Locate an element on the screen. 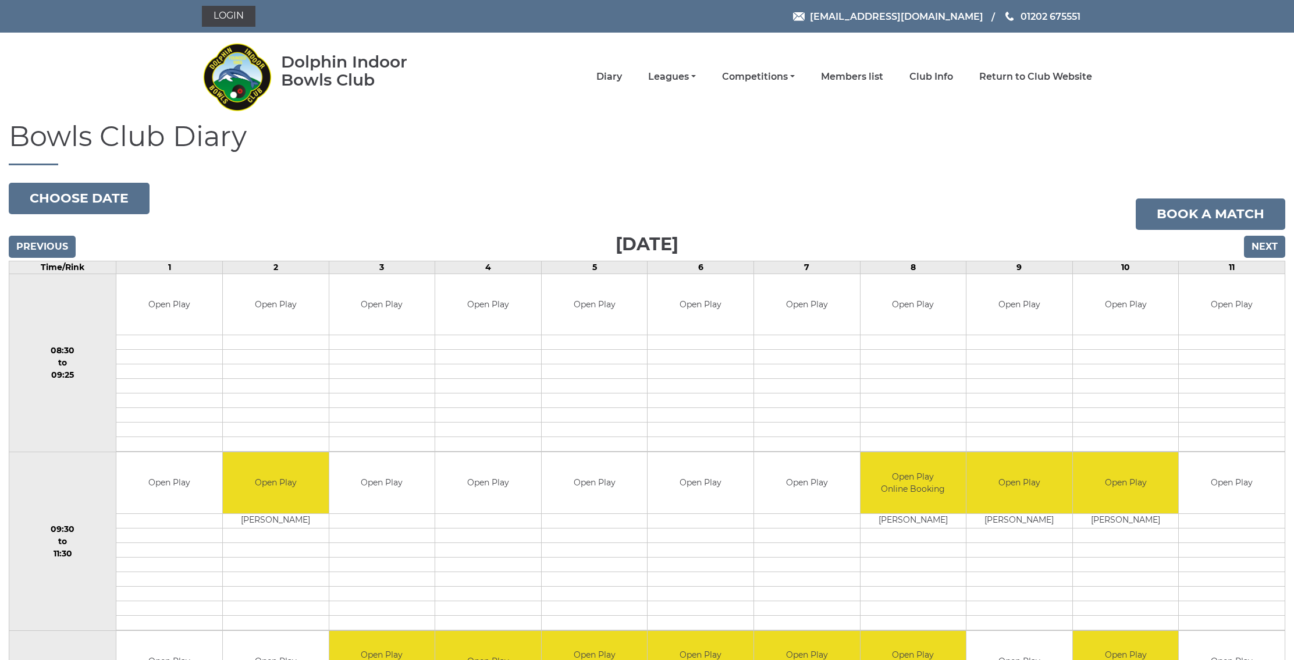 This screenshot has width=1294, height=660. td: 2 is located at coordinates (275, 267).